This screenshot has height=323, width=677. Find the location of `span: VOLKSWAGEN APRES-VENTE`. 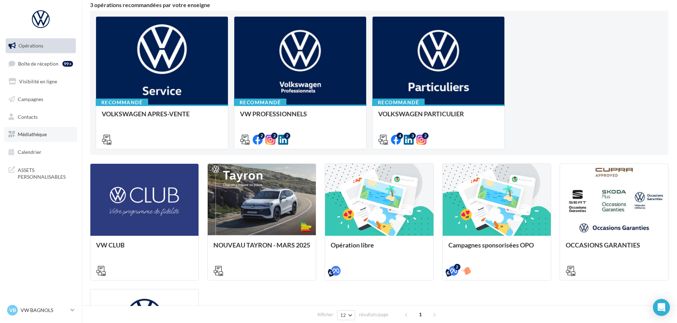

span: VOLKSWAGEN APRES-VENTE is located at coordinates (146, 114).